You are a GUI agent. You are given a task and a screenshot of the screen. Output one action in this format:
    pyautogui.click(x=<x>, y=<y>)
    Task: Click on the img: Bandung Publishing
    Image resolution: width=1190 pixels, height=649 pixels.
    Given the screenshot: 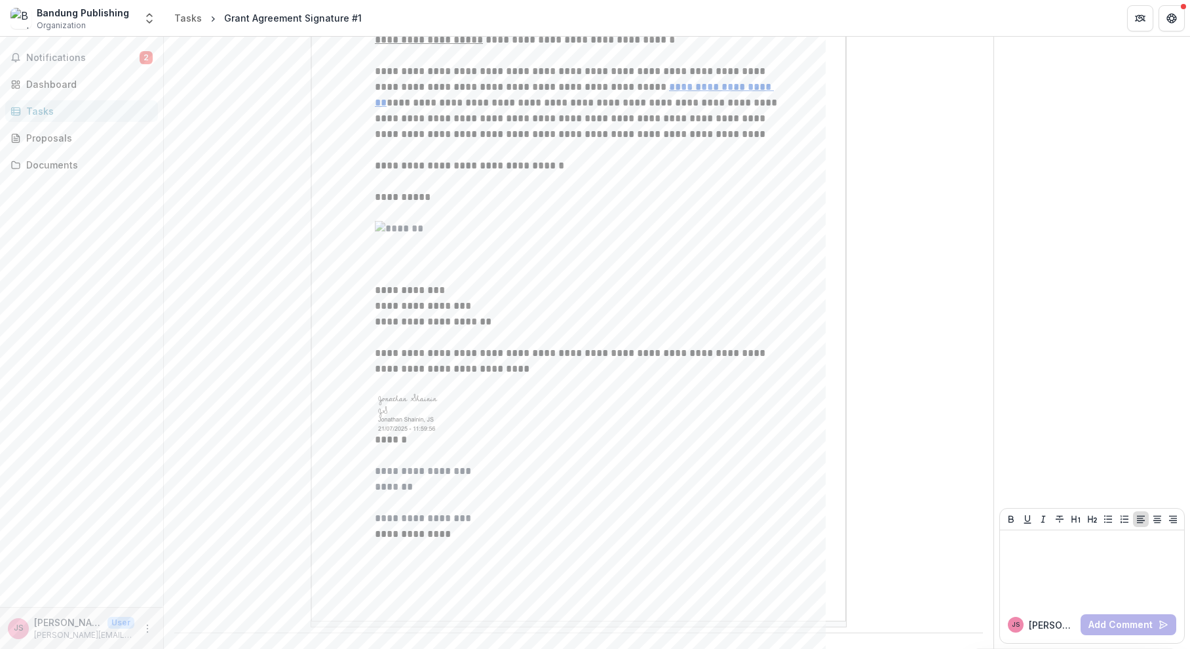 What is the action you would take?
    pyautogui.click(x=21, y=18)
    